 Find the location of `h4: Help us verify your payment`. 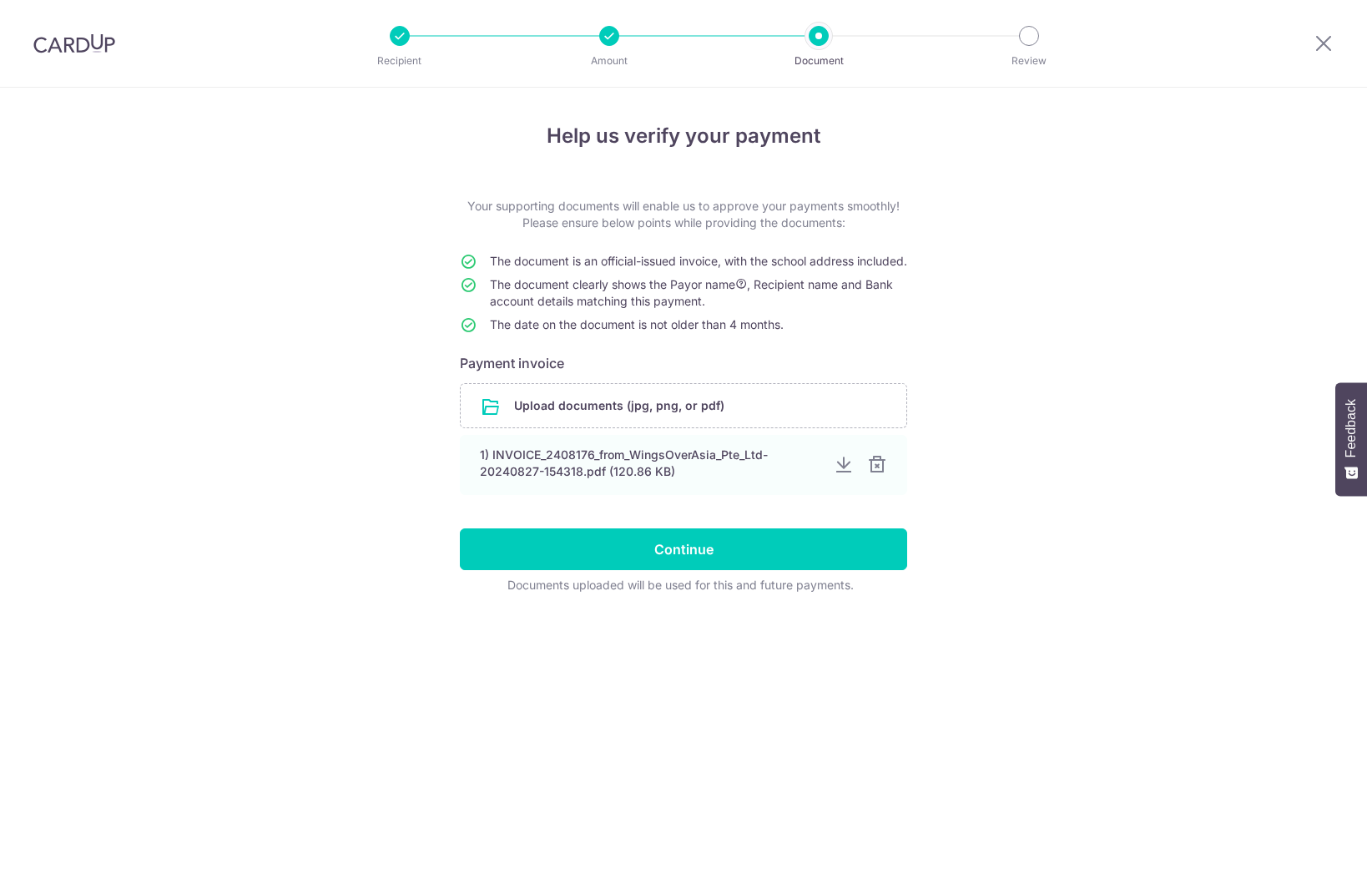

h4: Help us verify your payment is located at coordinates (683, 136).